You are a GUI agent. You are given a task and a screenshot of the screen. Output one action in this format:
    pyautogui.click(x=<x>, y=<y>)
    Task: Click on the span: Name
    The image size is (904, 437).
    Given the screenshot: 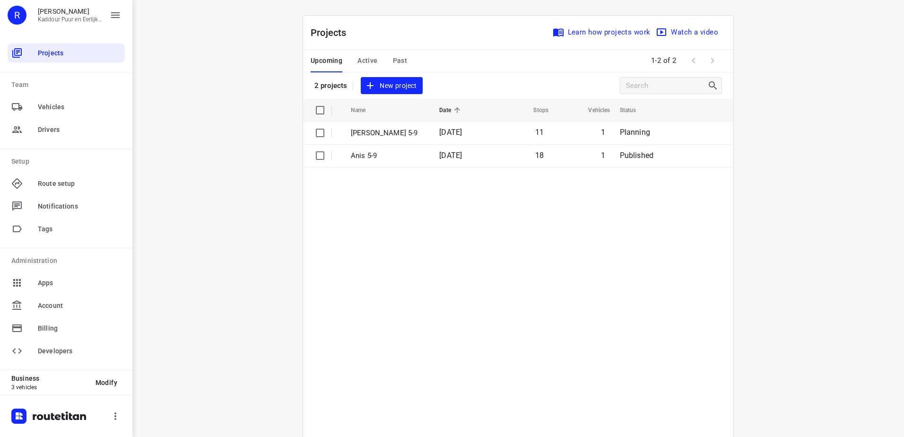 What is the action you would take?
    pyautogui.click(x=365, y=110)
    